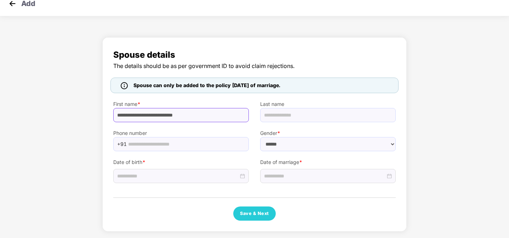 The height and width of the screenshot is (238, 509). What do you see at coordinates (124, 86) in the screenshot?
I see `img: icon` at bounding box center [124, 86].